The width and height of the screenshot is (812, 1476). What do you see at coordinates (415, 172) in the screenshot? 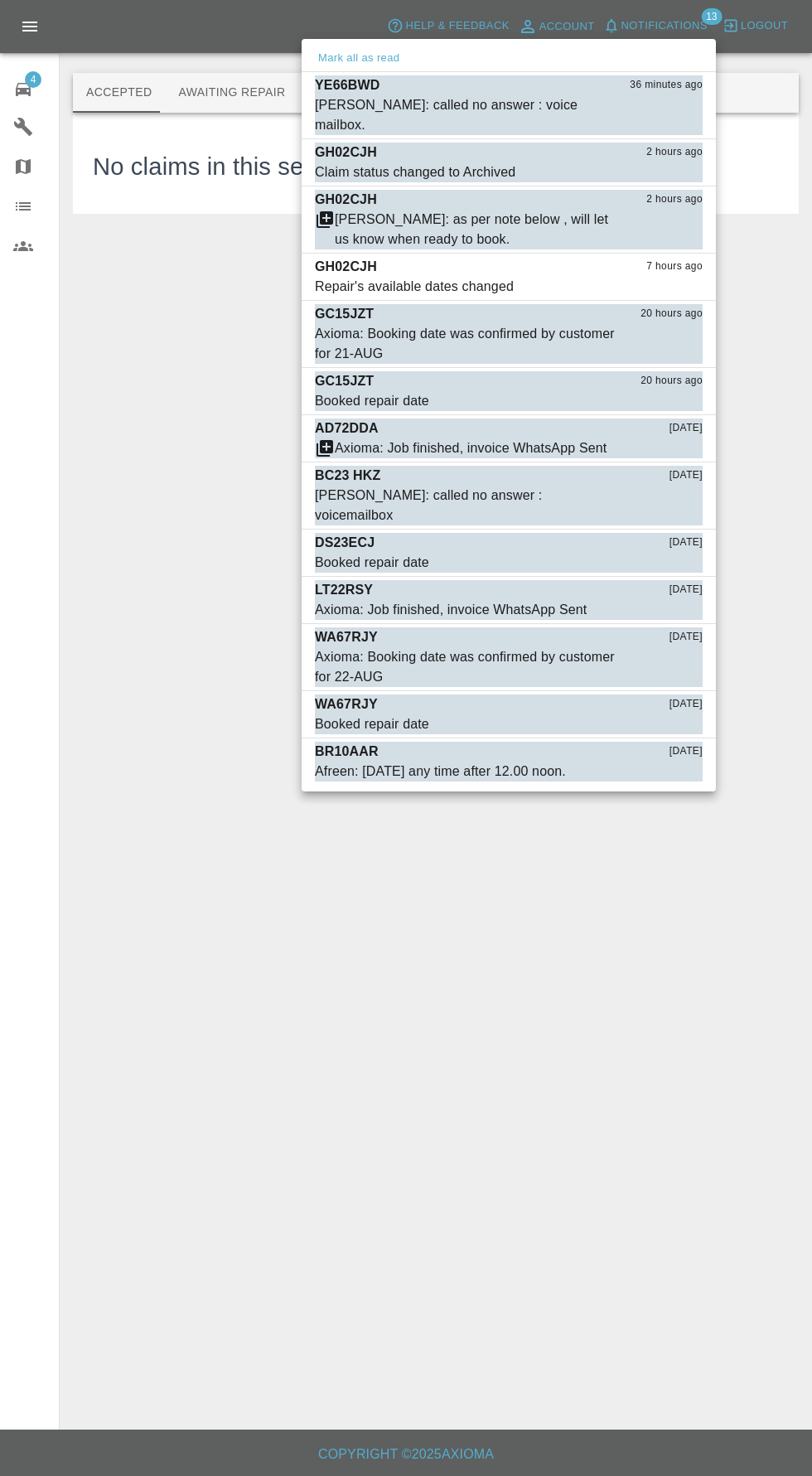
I see `div: Claim status changed to Archived` at bounding box center [415, 172].